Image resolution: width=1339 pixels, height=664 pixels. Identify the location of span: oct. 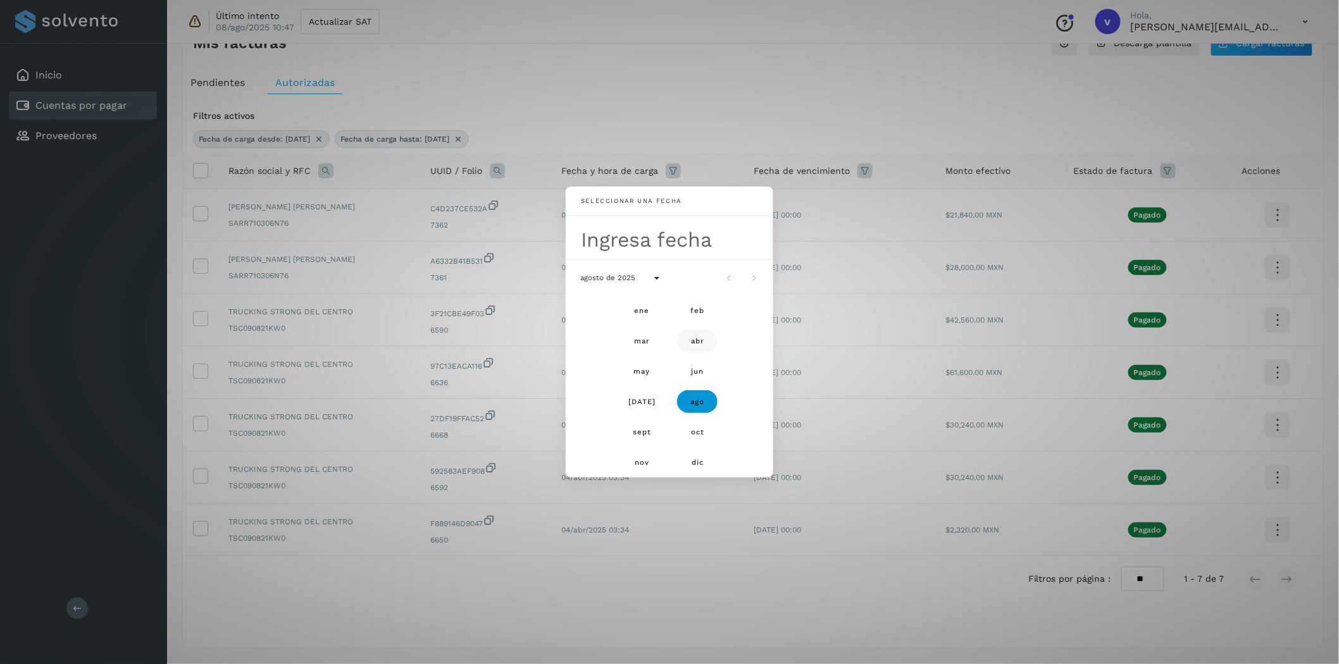
(697, 432).